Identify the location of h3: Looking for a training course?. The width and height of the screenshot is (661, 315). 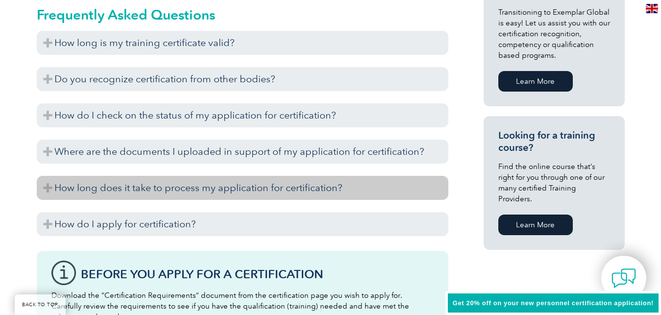
(554, 142).